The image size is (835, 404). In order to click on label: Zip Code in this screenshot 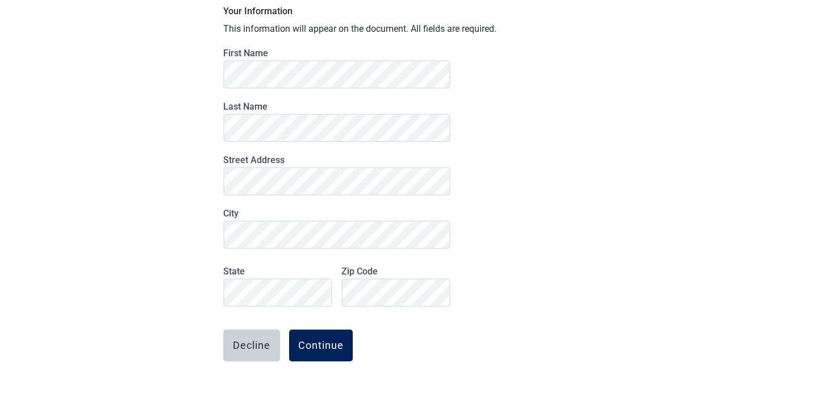, I will do `click(396, 271)`.